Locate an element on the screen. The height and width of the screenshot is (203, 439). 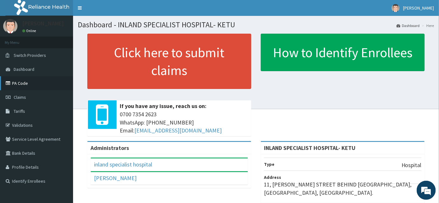
b: If you have any issue, reach us on: is located at coordinates (163, 106).